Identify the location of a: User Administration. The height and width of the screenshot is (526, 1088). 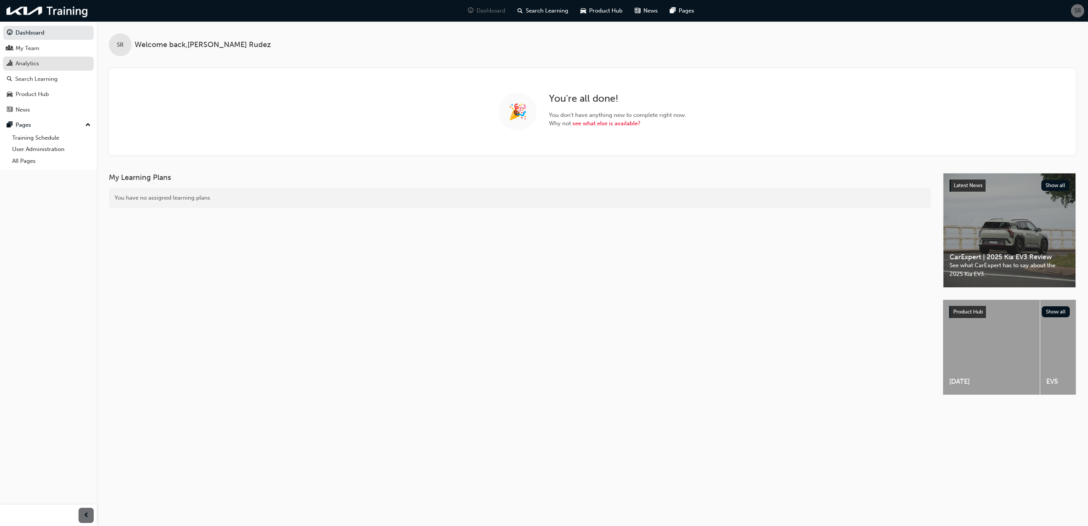
(51, 149).